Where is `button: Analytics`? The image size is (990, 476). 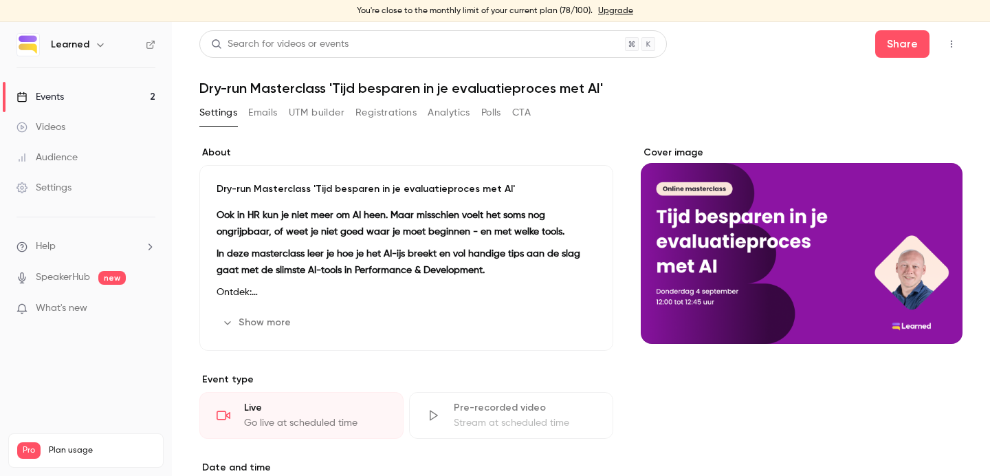 button: Analytics is located at coordinates (449, 113).